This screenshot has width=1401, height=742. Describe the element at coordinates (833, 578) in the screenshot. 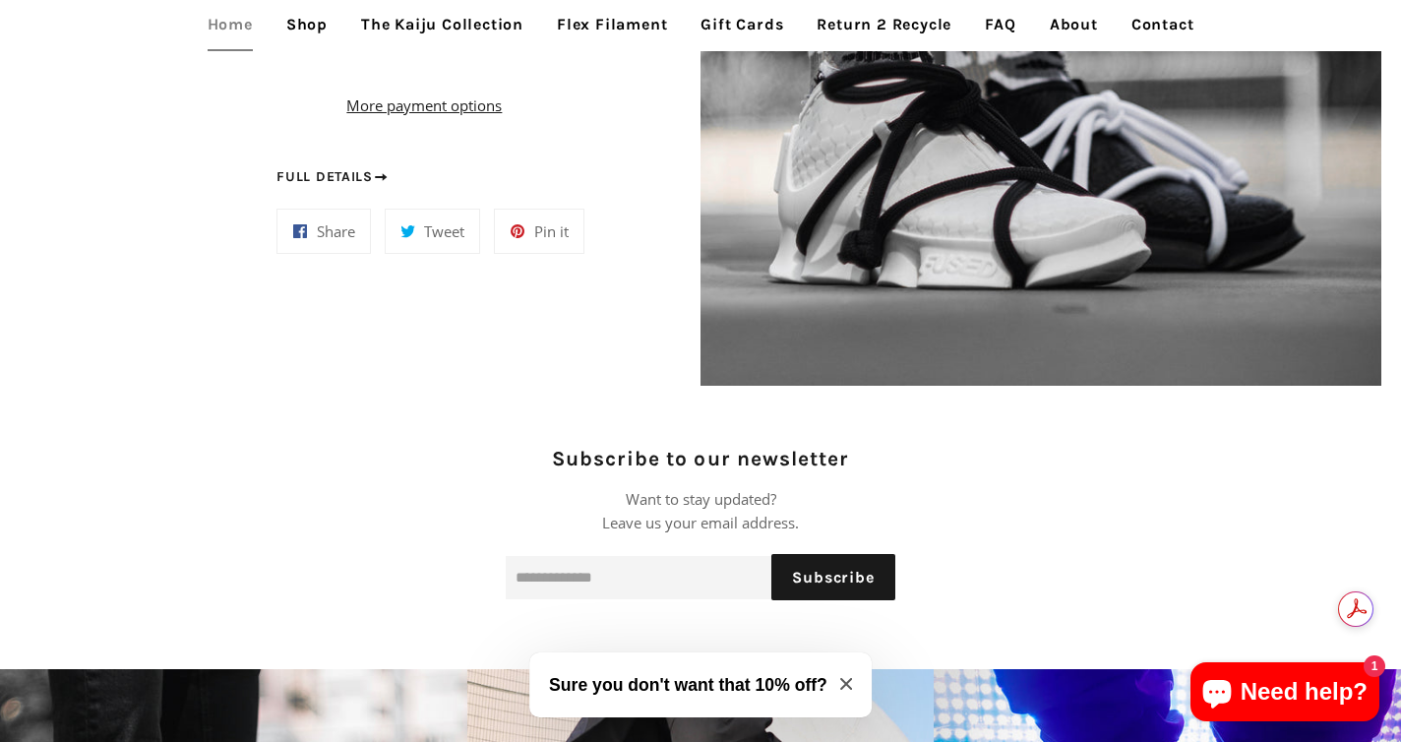

I see `button: Subscribe` at that location.